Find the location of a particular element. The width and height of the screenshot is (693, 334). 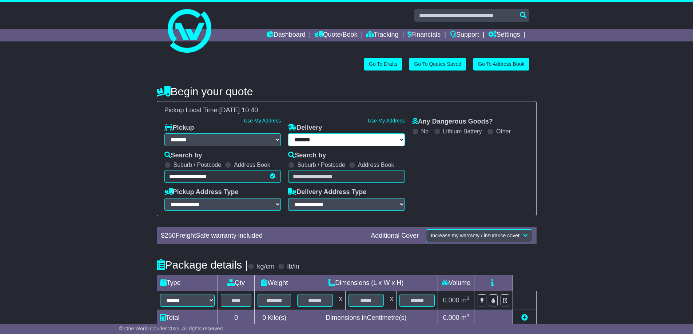

a: Dashboard is located at coordinates (286, 35).